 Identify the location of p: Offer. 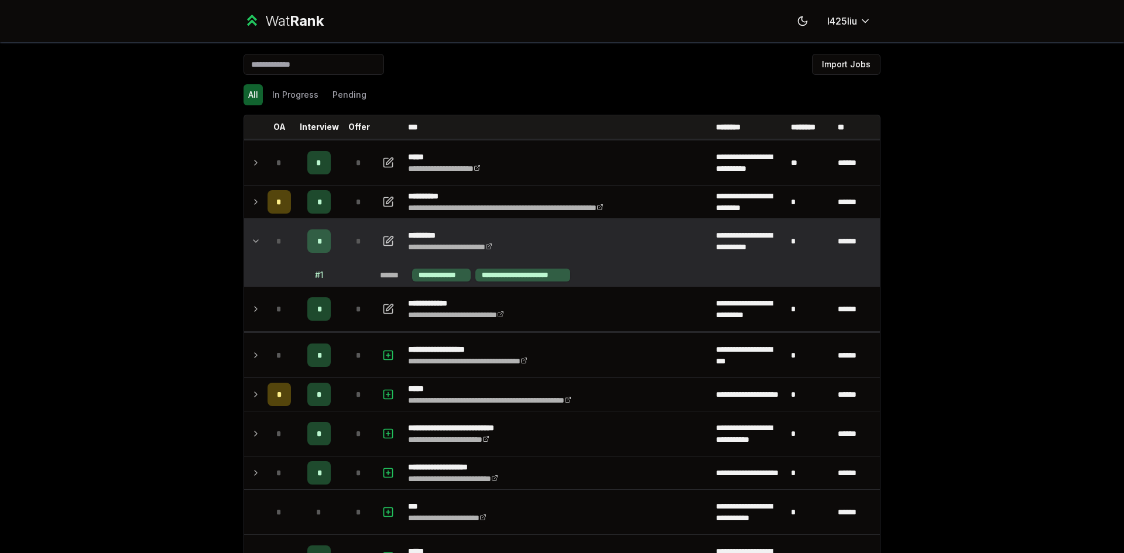
(359, 127).